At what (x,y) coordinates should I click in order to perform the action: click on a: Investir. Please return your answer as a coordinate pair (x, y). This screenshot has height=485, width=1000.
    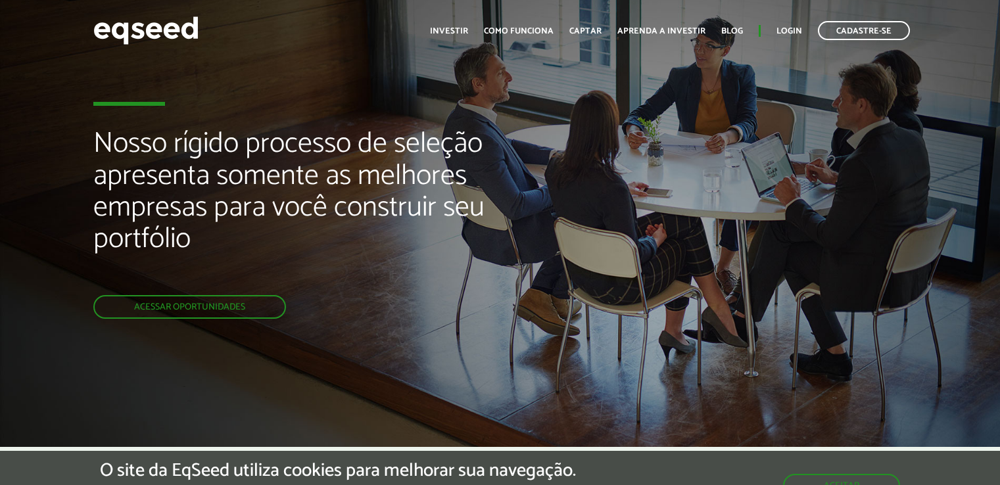
    Looking at the image, I should click on (449, 31).